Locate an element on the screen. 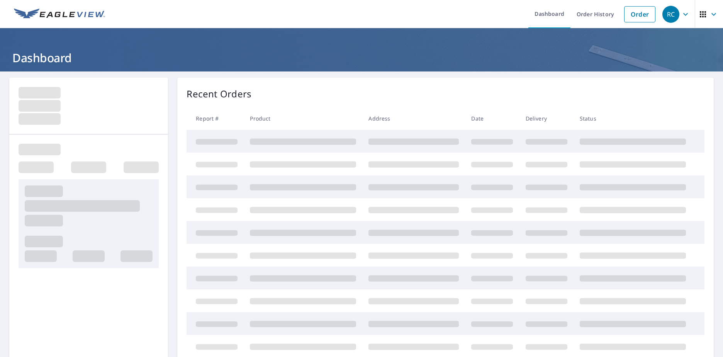 This screenshot has height=357, width=723. th: Status is located at coordinates (633, 118).